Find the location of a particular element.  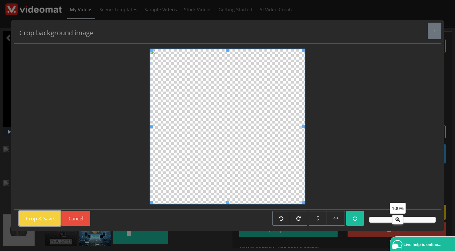

i: Rotate 90 deg. right is located at coordinates (298, 218).